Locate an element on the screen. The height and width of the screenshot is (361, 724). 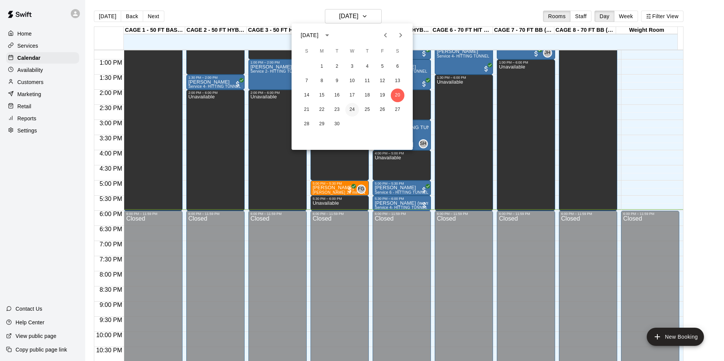
button: 1 is located at coordinates (322, 67).